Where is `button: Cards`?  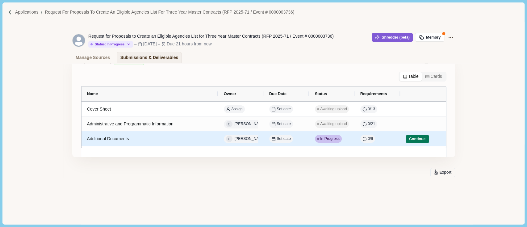
button: Cards is located at coordinates (433, 77).